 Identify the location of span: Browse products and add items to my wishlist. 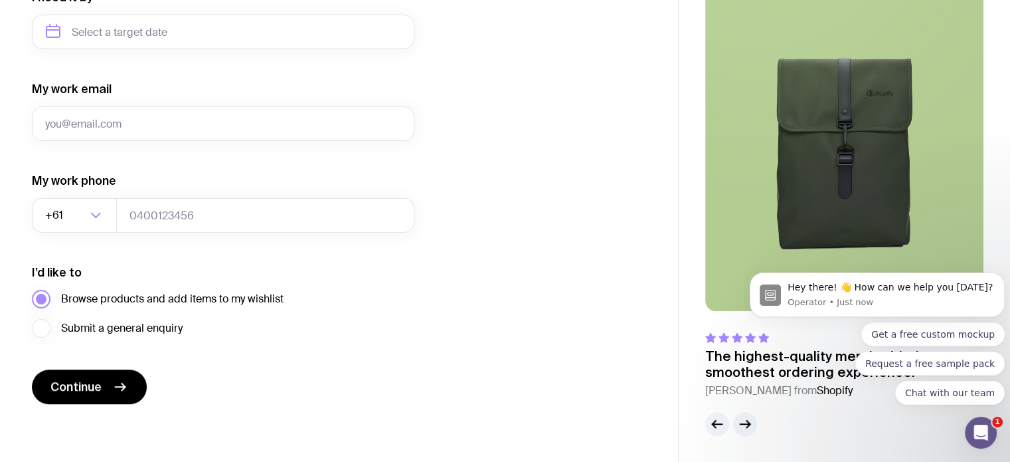
(172, 299).